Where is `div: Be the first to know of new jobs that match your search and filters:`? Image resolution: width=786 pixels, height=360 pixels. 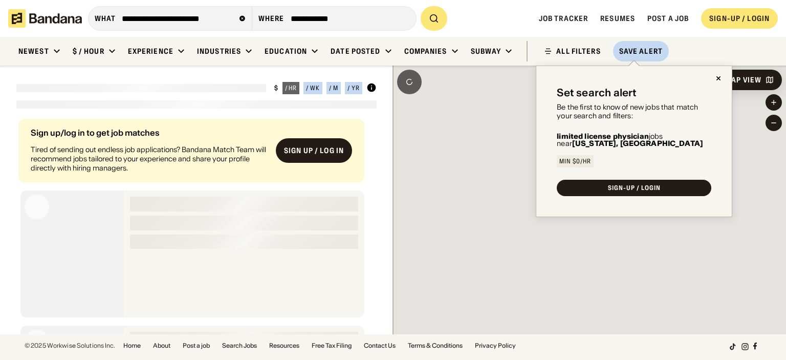
div: Be the first to know of new jobs that match your search and filters: is located at coordinates (634, 112).